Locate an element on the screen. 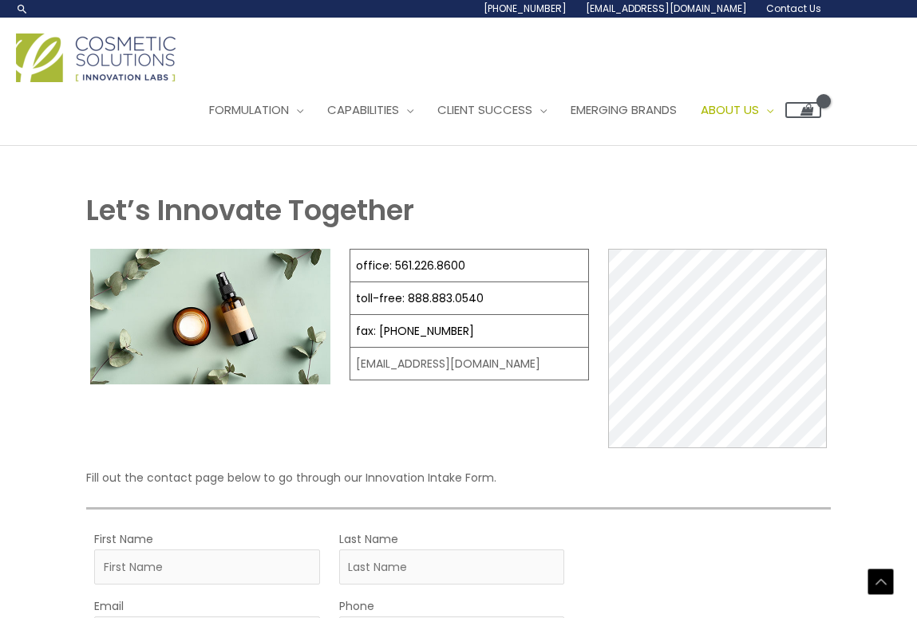 Image resolution: width=917 pixels, height=618 pixels. img: Contact page image for private label skincare manufacturer Cosmetic solutions shows a skin care b... is located at coordinates (210, 316).